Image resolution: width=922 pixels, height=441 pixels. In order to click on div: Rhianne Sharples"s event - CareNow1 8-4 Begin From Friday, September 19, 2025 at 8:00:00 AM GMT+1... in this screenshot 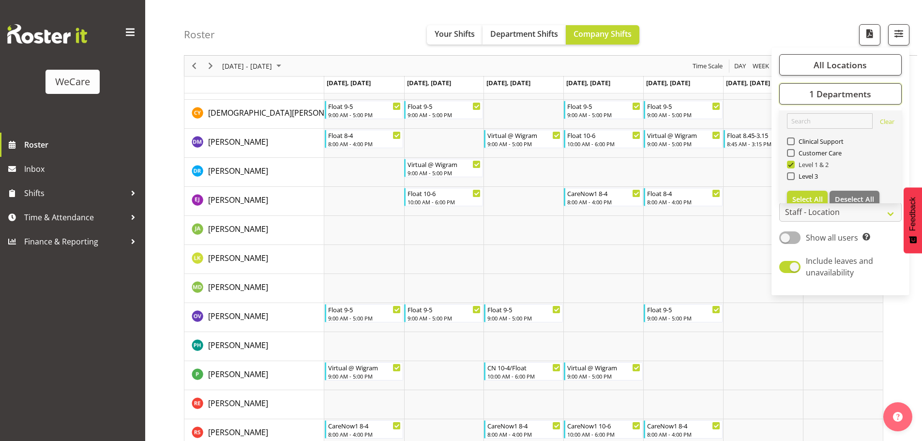, I will do `click(683, 429)`.